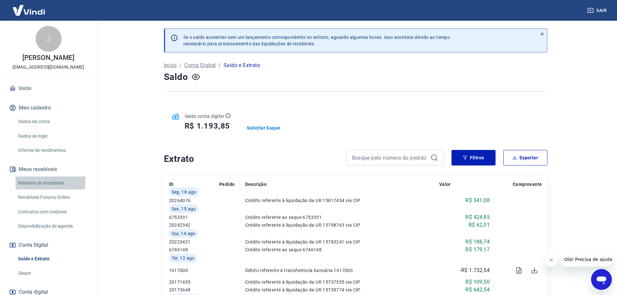 The image size is (617, 295). I want to click on p: Crédito referente à liquidação da UR 15817454 via CIP, so click(342, 201).